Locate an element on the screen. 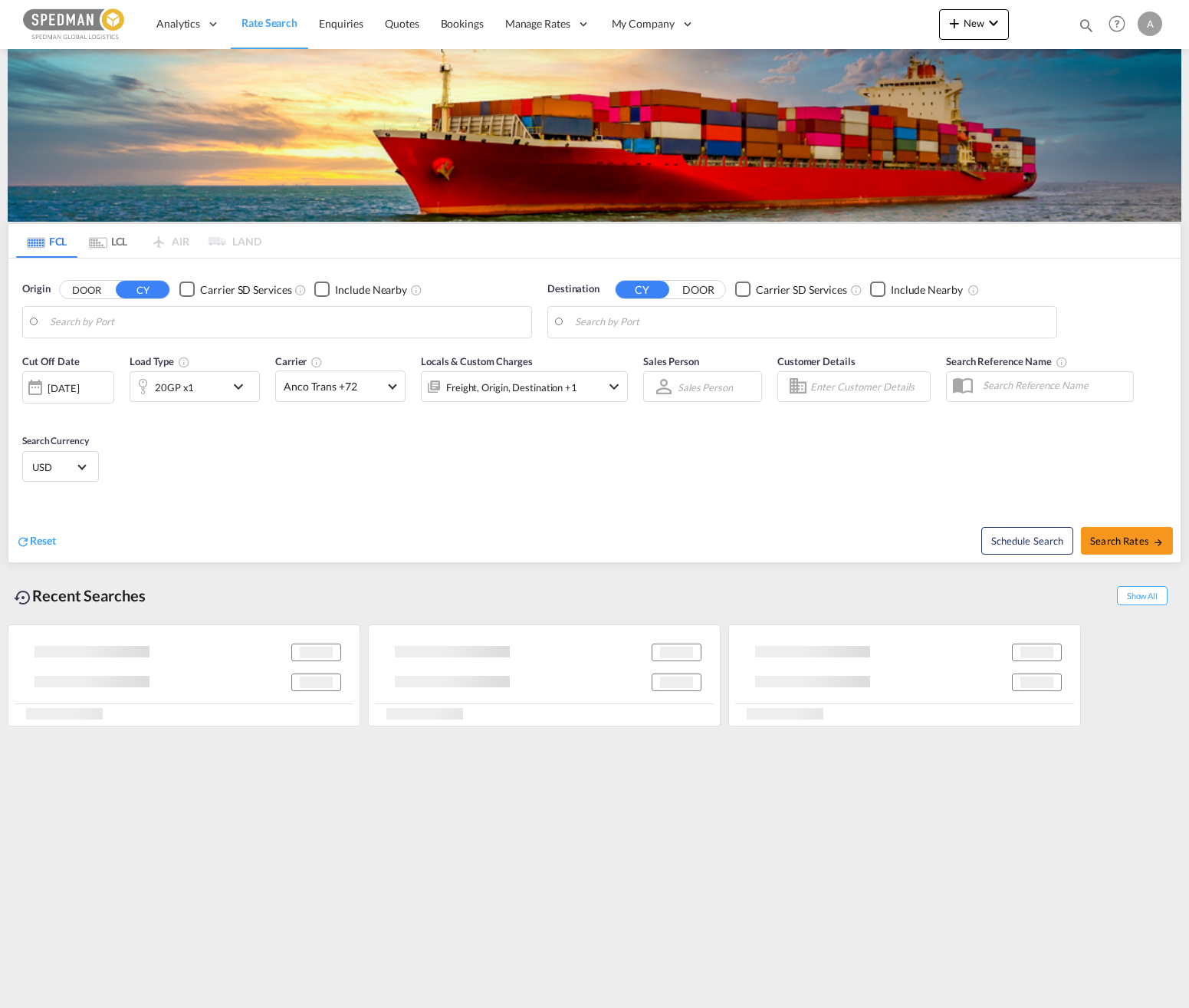 The image size is (1189, 1008). button: Note: By default Schedule search will only considerorigin ports, destination ports and cut off da... is located at coordinates (1028, 541).